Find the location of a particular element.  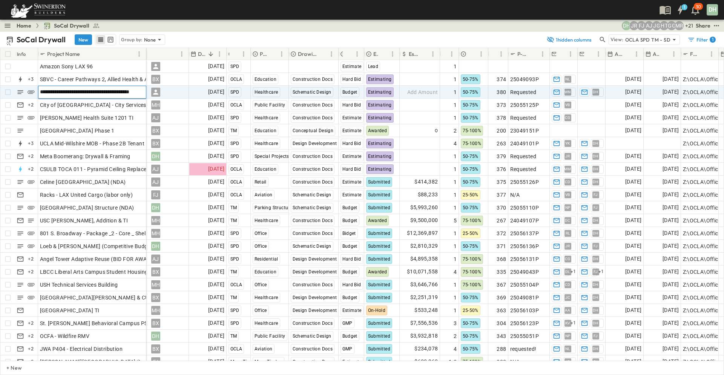

button: 1 is located at coordinates (681, 10).